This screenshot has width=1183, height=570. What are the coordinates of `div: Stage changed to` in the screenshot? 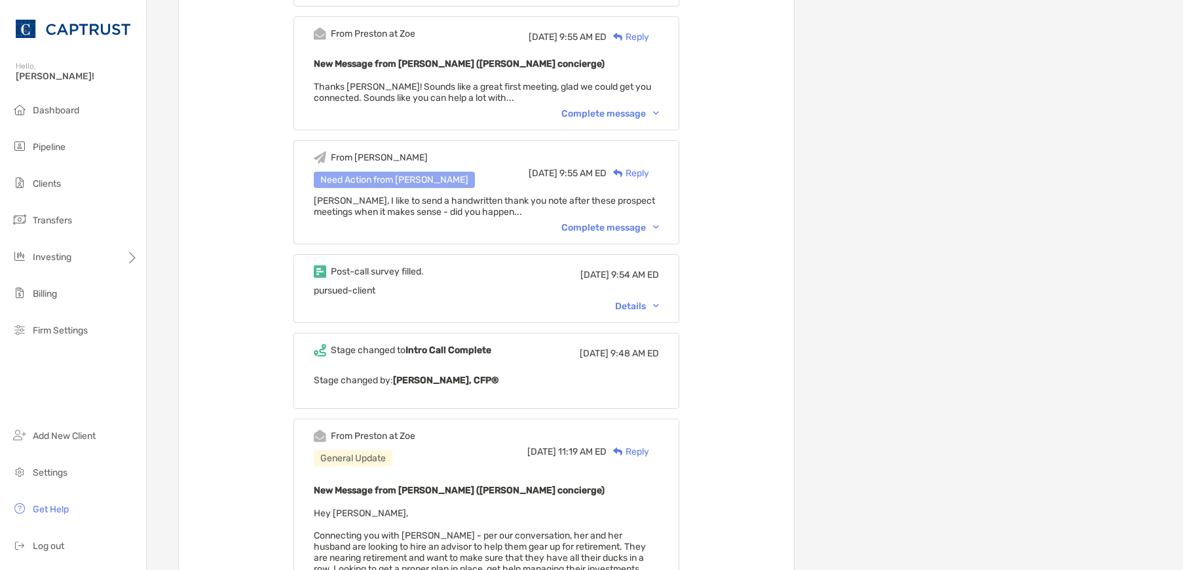 It's located at (411, 350).